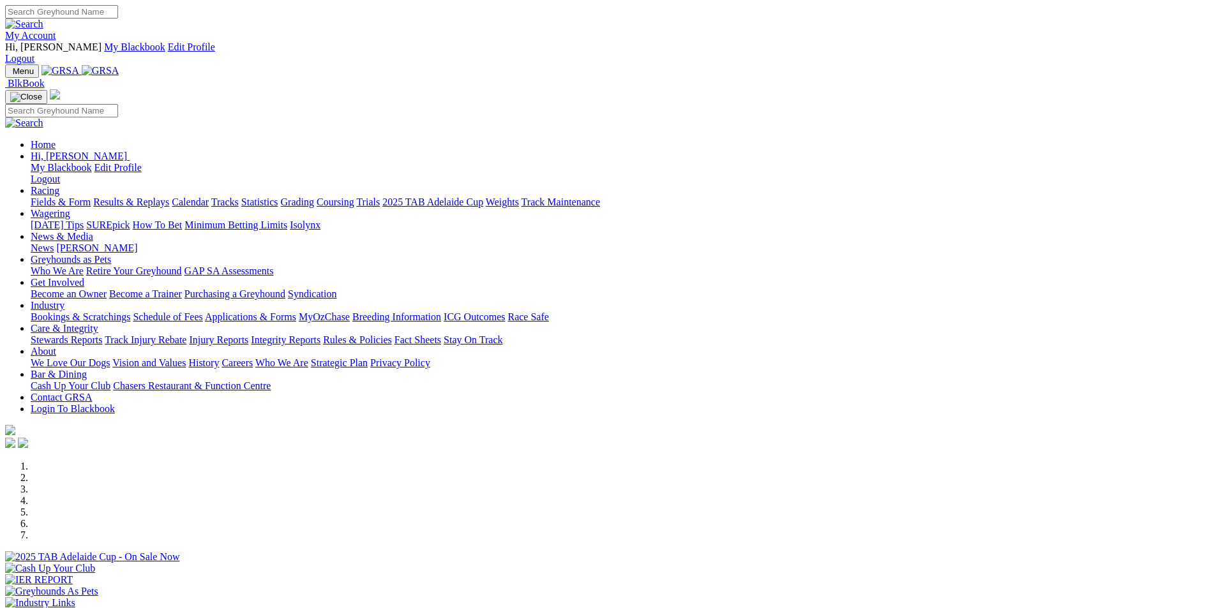 Image resolution: width=1216 pixels, height=608 pixels. What do you see at coordinates (250, 317) in the screenshot?
I see `a: Applications & Forms` at bounding box center [250, 317].